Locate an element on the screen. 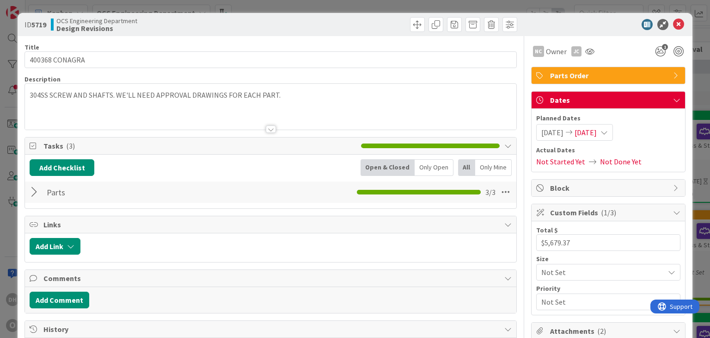  span: Planned Dates is located at coordinates (609, 118).